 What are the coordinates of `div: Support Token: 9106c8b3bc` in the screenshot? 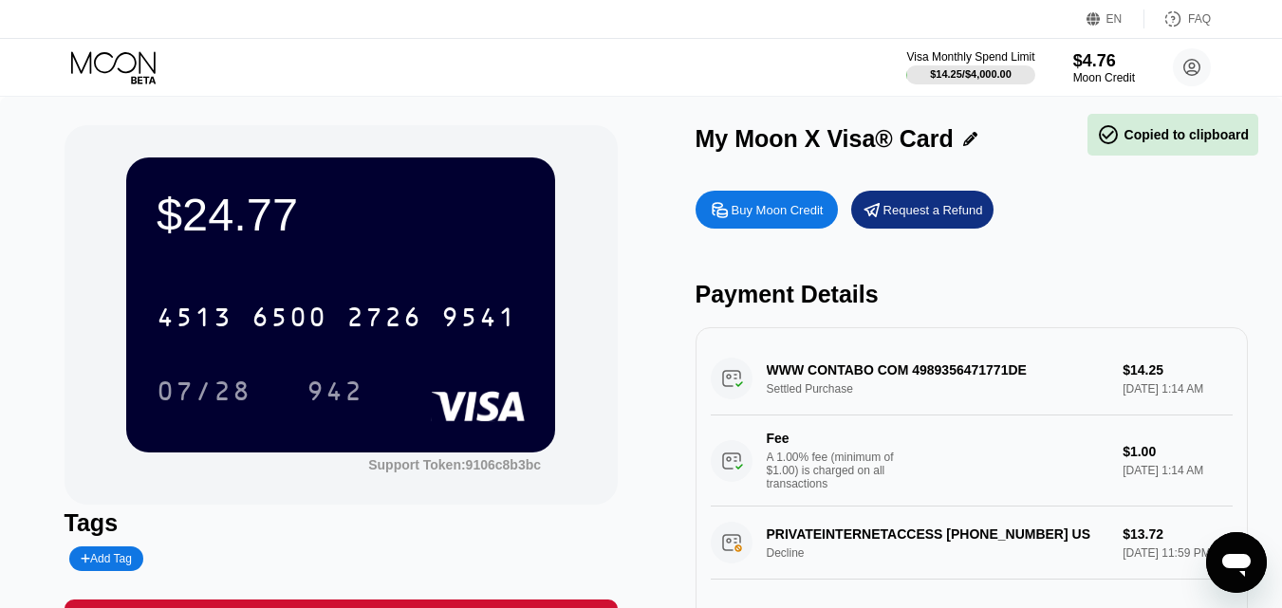 It's located at (454, 465).